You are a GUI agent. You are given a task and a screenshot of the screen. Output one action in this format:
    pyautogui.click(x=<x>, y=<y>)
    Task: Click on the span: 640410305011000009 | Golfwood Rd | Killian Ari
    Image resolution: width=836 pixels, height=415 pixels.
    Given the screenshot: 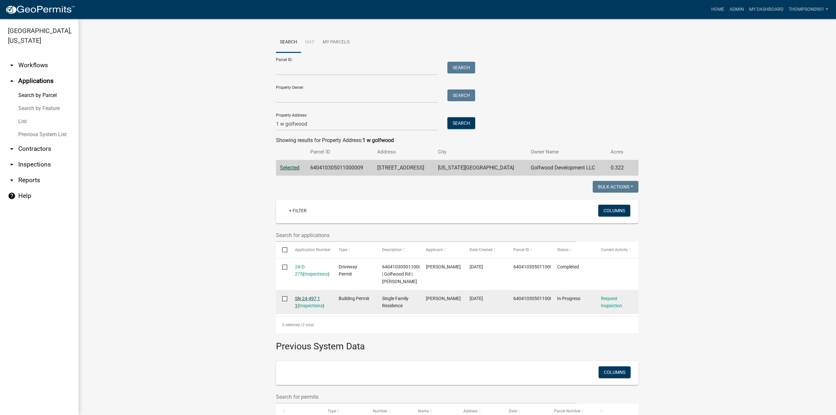 What is the action you would take?
    pyautogui.click(x=405, y=274)
    